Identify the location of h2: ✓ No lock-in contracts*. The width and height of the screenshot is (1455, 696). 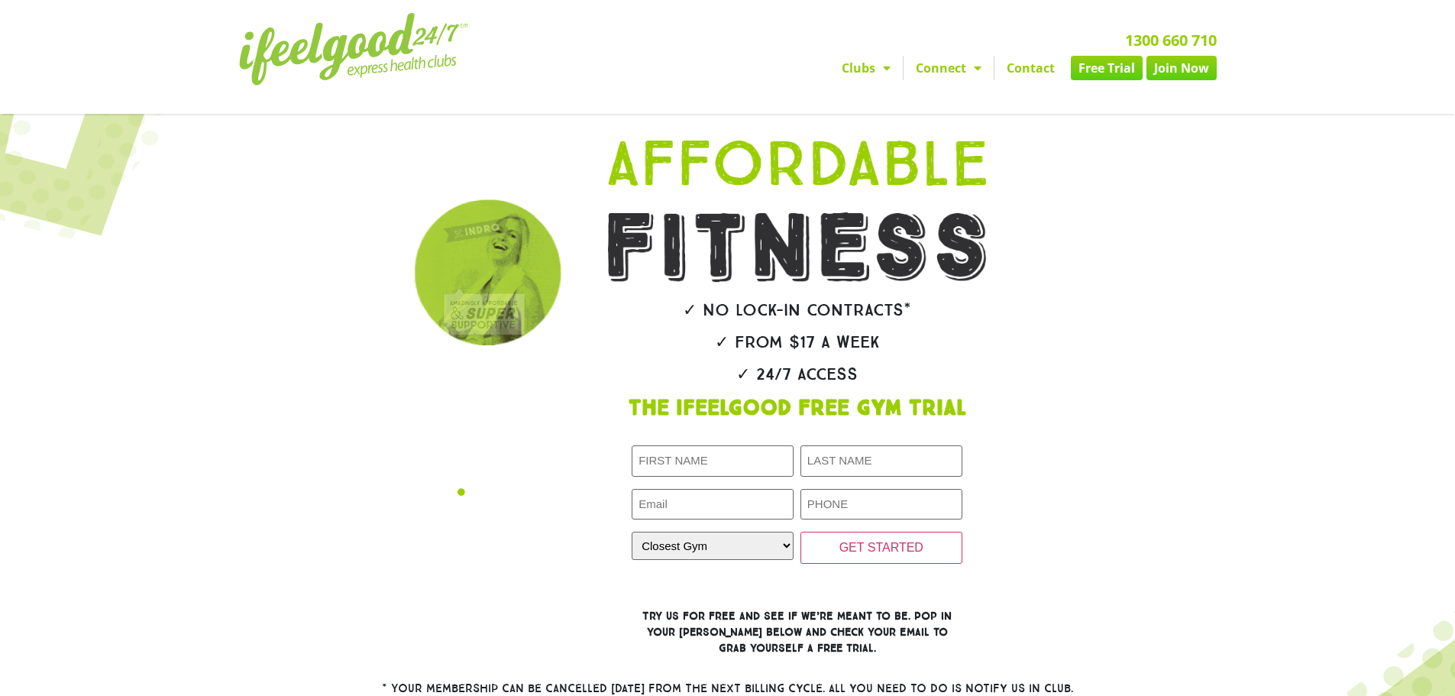
(797, 310).